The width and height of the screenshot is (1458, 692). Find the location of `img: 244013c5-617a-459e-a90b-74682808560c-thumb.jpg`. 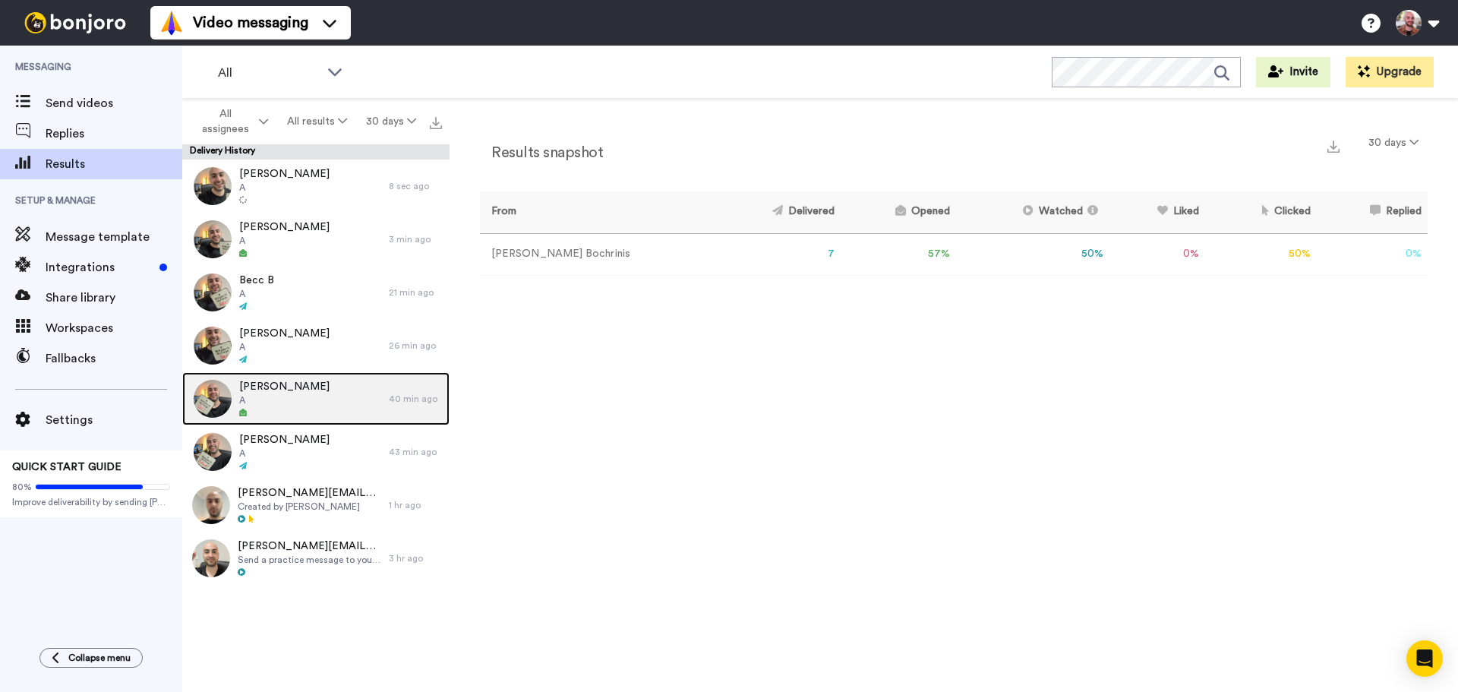

img: 244013c5-617a-459e-a90b-74682808560c-thumb.jpg is located at coordinates (213, 239).